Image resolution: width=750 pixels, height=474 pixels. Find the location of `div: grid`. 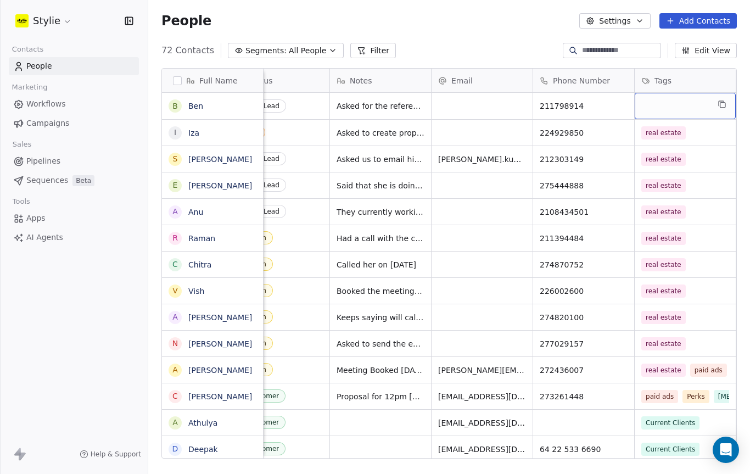

div: grid is located at coordinates (212, 276).